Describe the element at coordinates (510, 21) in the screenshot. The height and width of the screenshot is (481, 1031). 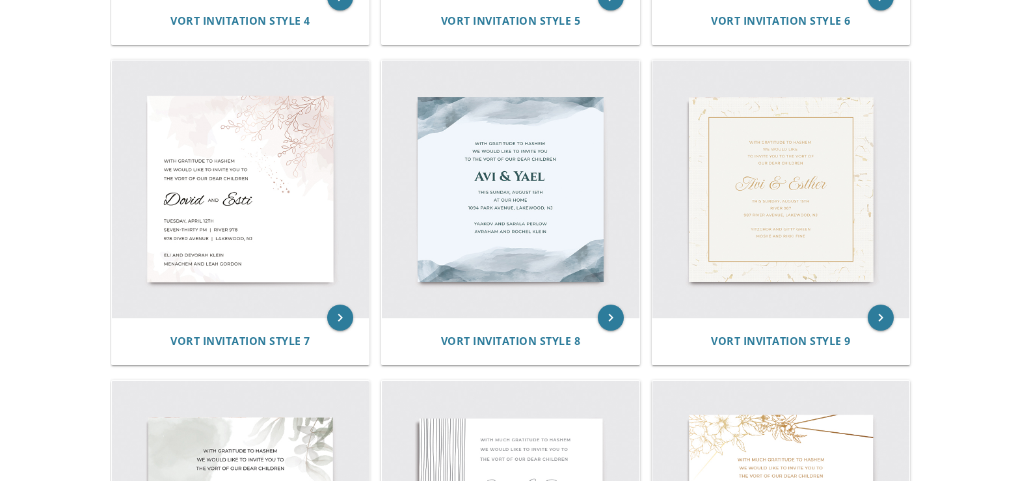
I see `span: Vort Invitation Style 5` at that location.